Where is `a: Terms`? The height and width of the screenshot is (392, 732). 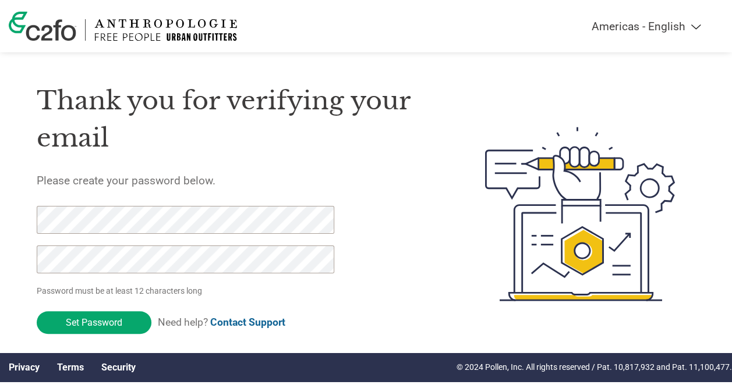
a: Terms is located at coordinates (70, 367).